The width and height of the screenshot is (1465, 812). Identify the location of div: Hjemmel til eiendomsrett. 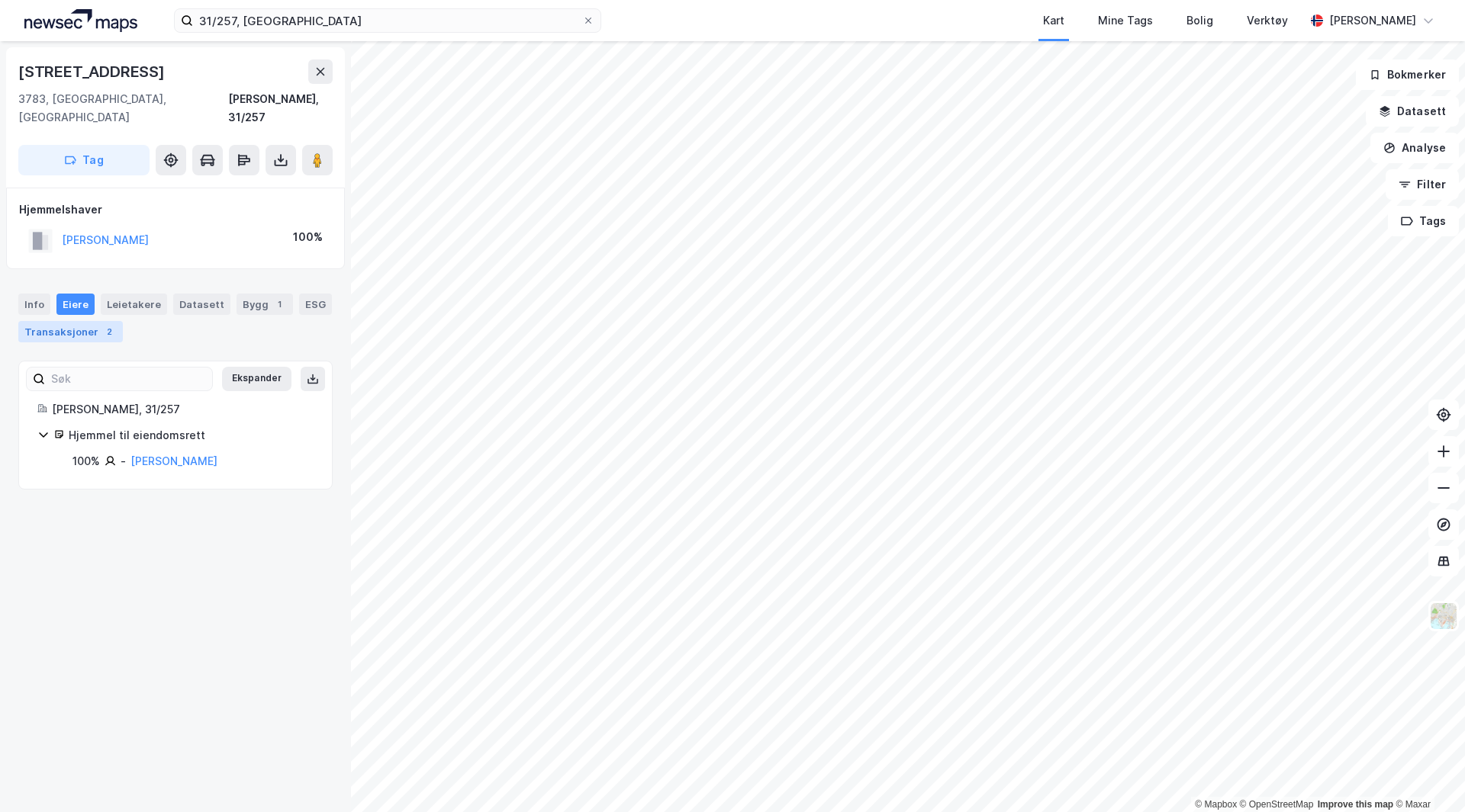
(191, 435).